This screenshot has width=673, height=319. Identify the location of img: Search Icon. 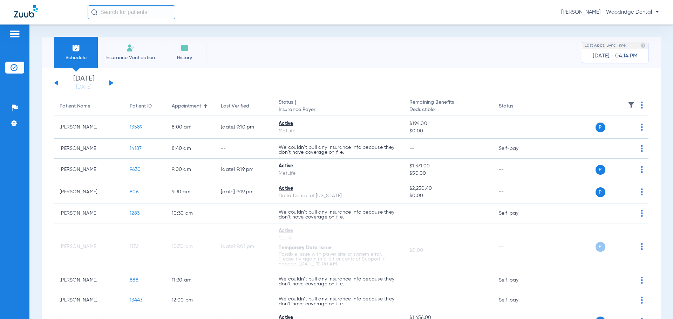
(94, 12).